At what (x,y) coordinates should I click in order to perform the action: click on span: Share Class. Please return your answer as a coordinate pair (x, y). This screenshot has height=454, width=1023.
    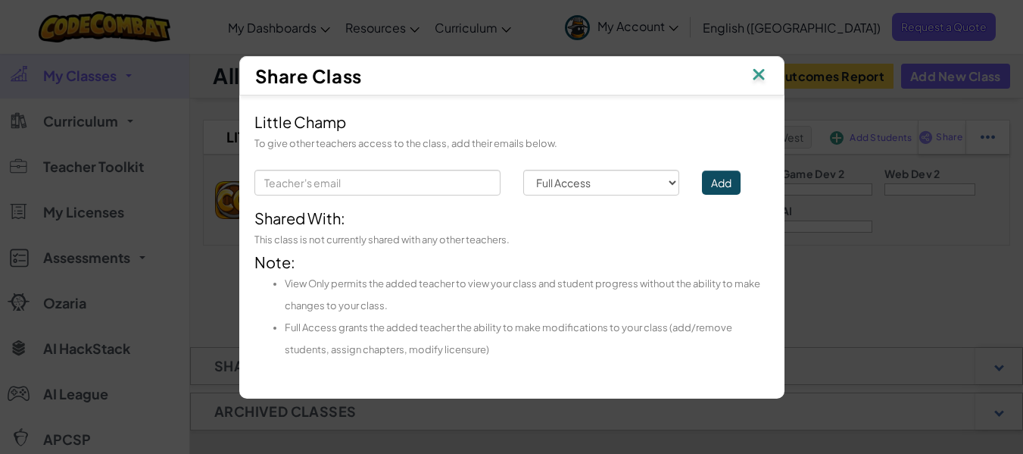
    Looking at the image, I should click on (308, 76).